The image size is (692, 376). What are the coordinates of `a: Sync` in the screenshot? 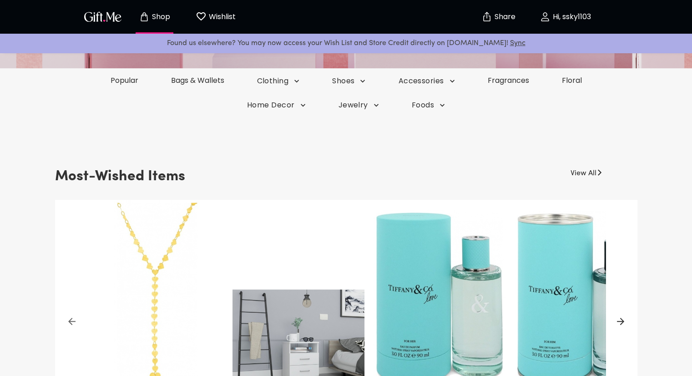 It's located at (518, 43).